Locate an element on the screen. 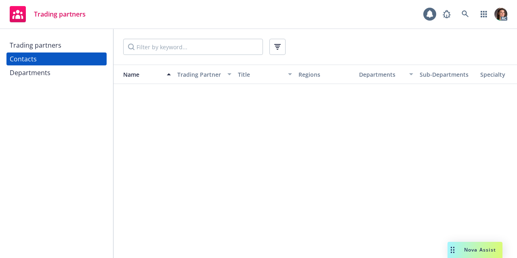 Image resolution: width=517 pixels, height=258 pixels. a: Search is located at coordinates (465, 14).